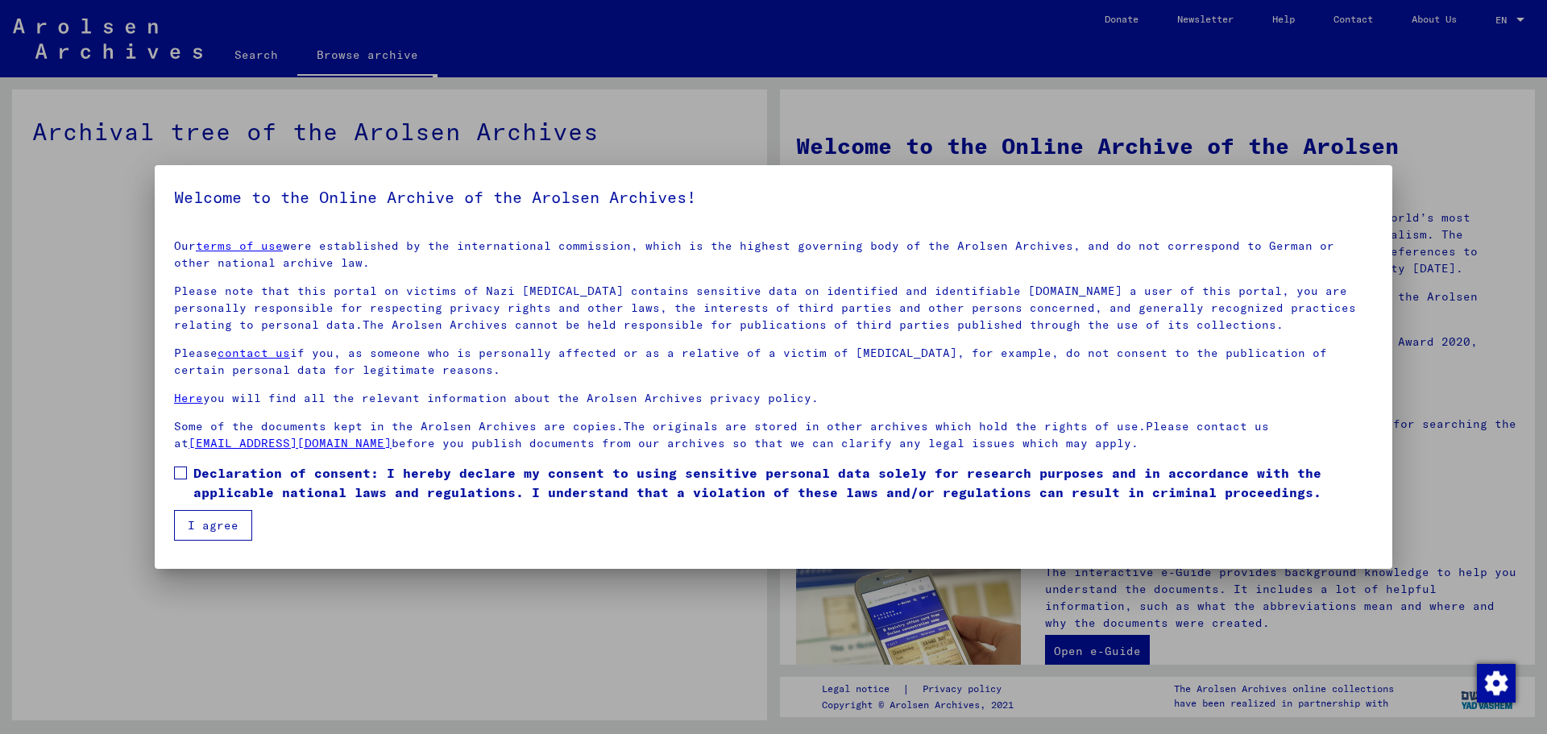 The height and width of the screenshot is (734, 1547). I want to click on h5: Welcome to the Online Archive of the Arolsen Archives!, so click(773, 197).